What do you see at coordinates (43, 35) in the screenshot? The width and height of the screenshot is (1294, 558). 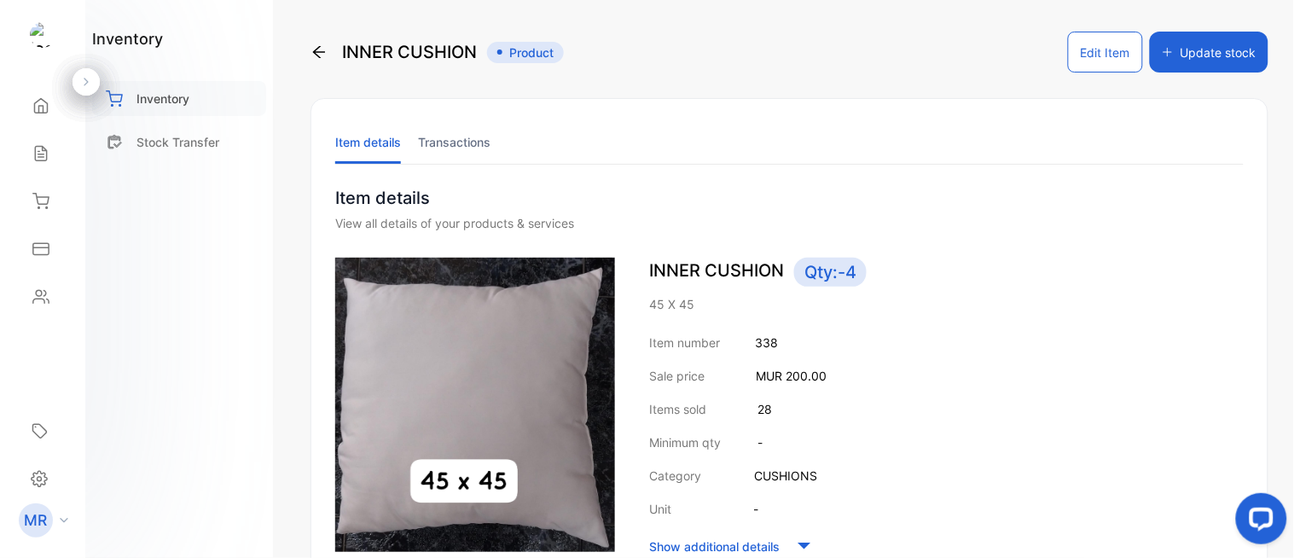 I see `img: logo` at bounding box center [43, 35].